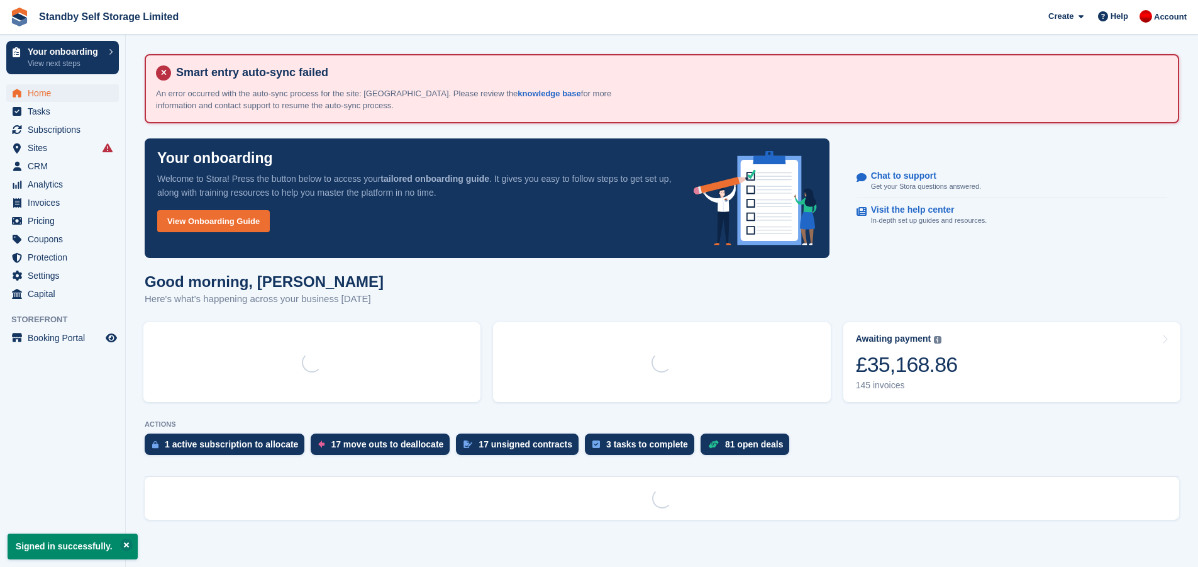 This screenshot has height=567, width=1198. I want to click on span: Account, so click(1170, 17).